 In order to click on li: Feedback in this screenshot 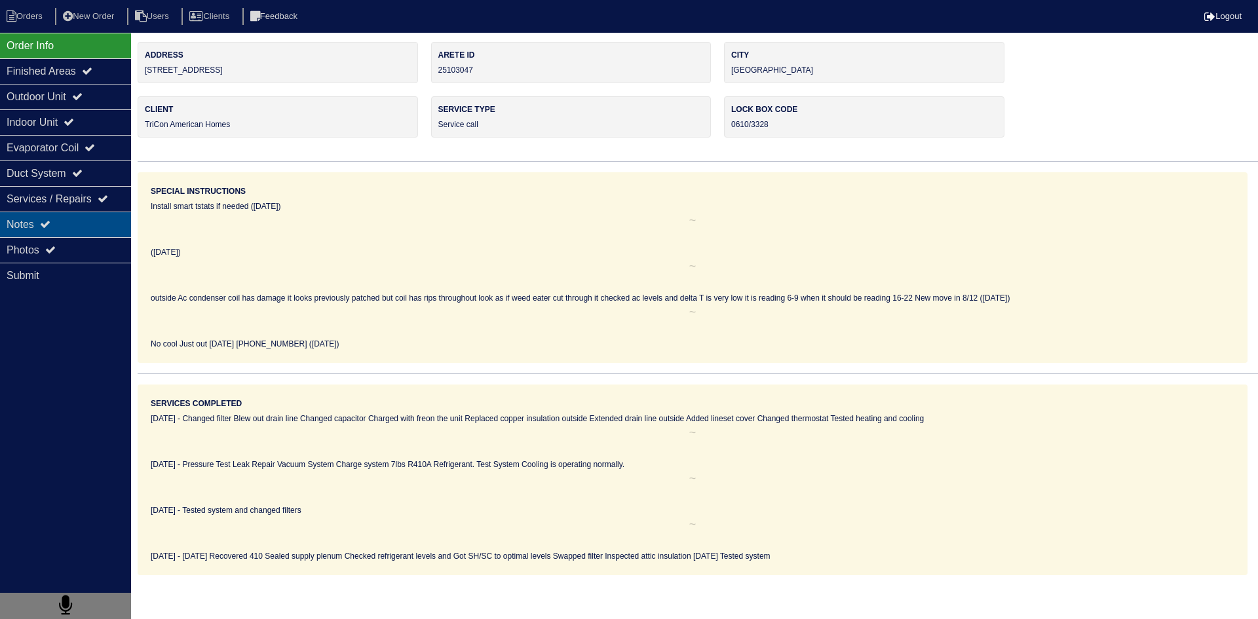, I will do `click(275, 16)`.